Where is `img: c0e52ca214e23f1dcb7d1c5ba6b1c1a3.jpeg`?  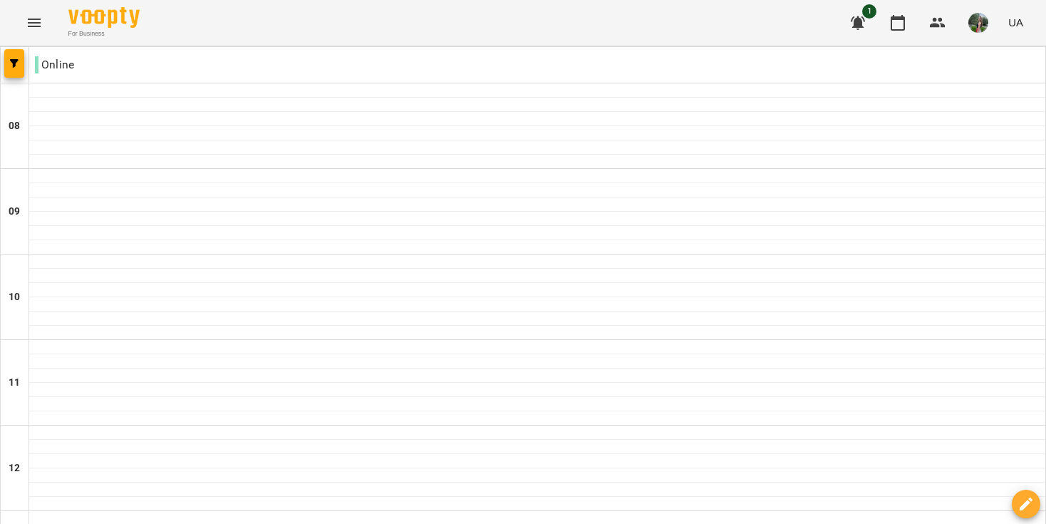 img: c0e52ca214e23f1dcb7d1c5ba6b1c1a3.jpeg is located at coordinates (978, 23).